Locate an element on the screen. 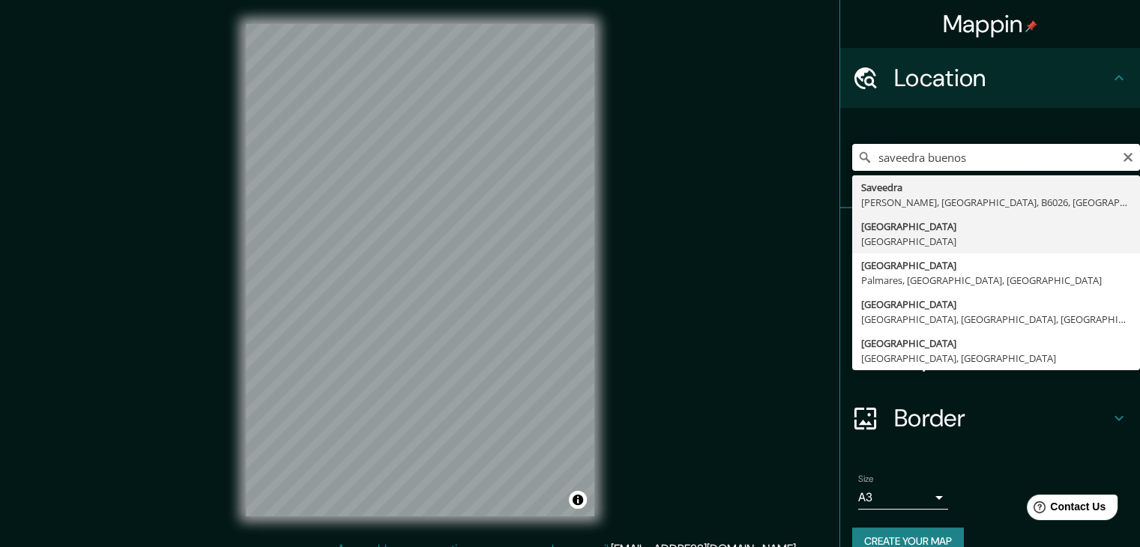 This screenshot has width=1140, height=547. div: A3 is located at coordinates (903, 498).